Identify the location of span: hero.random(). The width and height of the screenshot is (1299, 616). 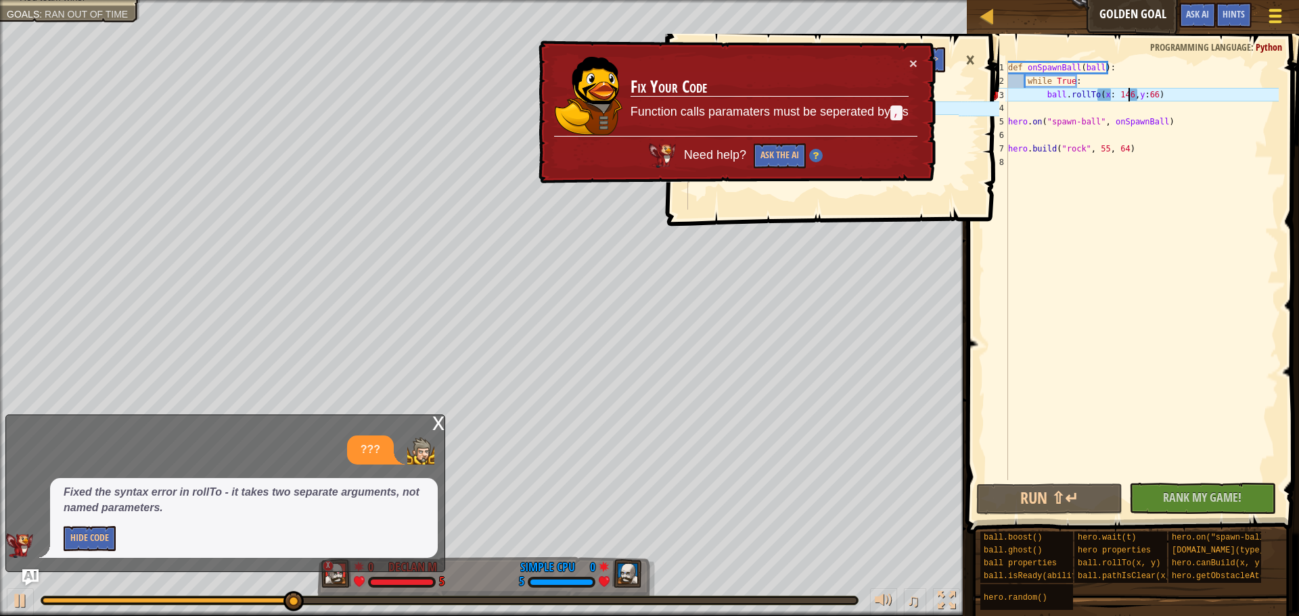
(1015, 598).